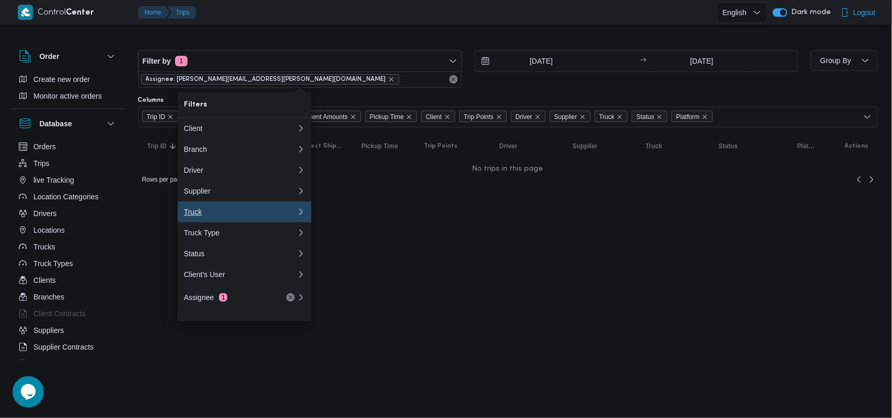  What do you see at coordinates (157, 61) in the screenshot?
I see `span: Filter by` at bounding box center [157, 61].